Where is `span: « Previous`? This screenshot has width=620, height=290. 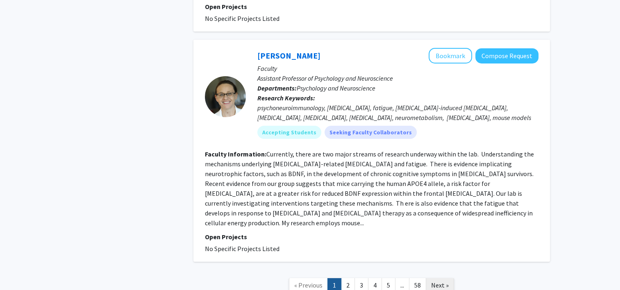
span: « Previous is located at coordinates (308, 285).